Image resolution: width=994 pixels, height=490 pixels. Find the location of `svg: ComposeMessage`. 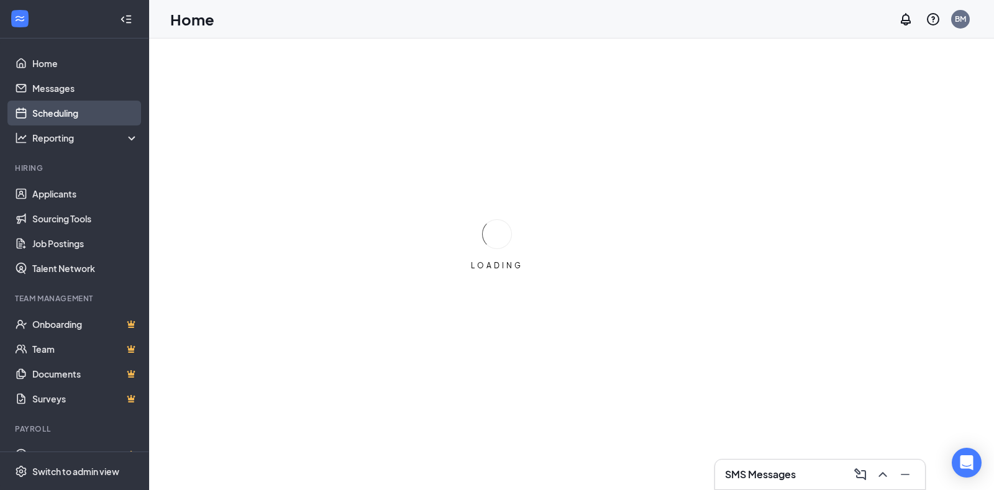

svg: ComposeMessage is located at coordinates (860, 475).